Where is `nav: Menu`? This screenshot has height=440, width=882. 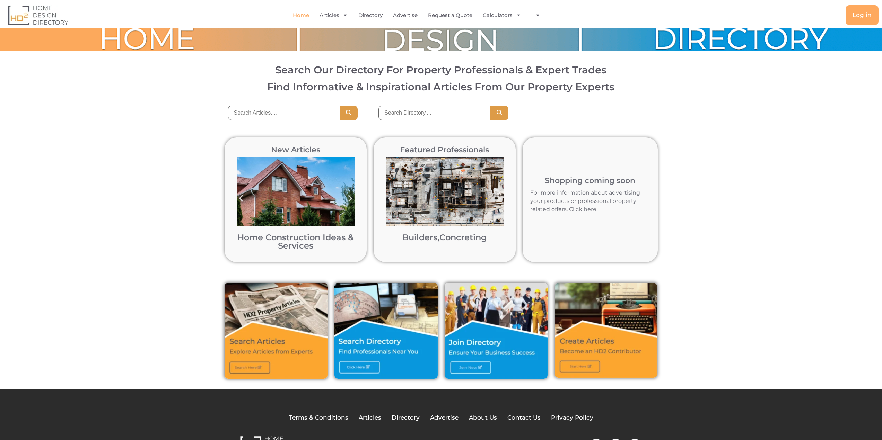 nav: Menu is located at coordinates (419, 15).